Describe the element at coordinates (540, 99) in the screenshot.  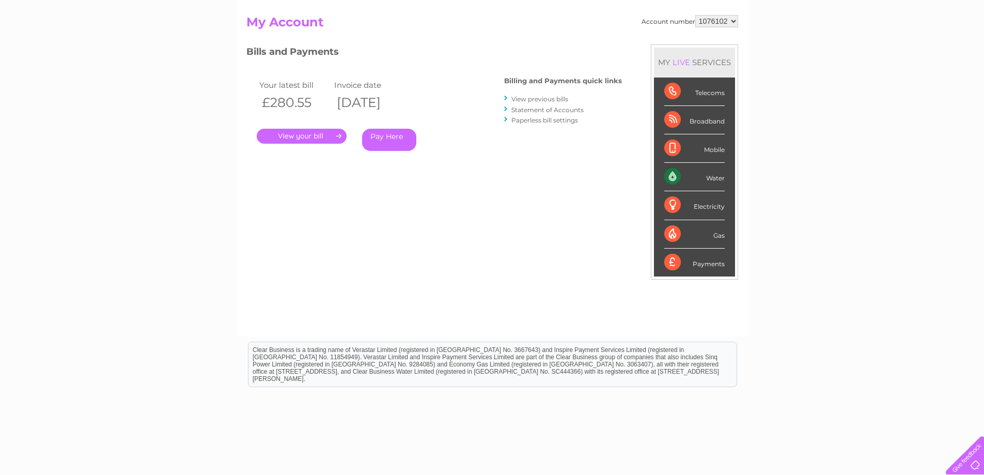
I see `a: View previous bills` at that location.